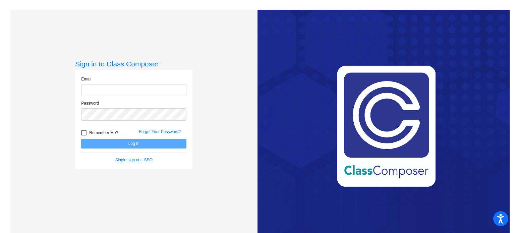 The image size is (515, 233). I want to click on button: Log In, so click(134, 143).